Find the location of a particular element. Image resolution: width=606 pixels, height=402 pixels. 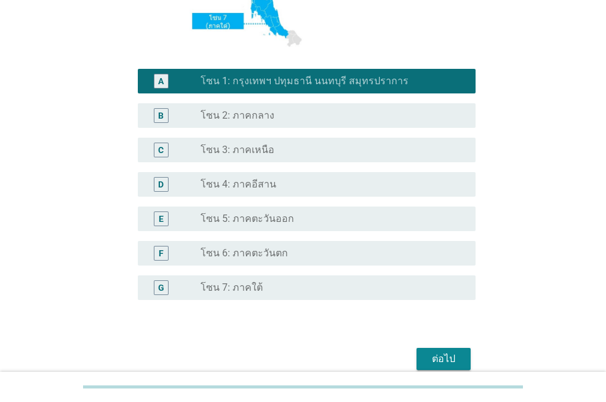

div: ต่อไป is located at coordinates (443, 359).